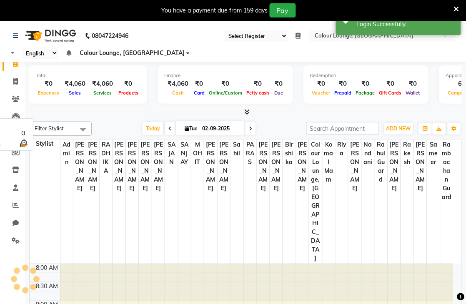 Image resolution: width=466 pixels, height=304 pixels. I want to click on span: Due, so click(279, 93).